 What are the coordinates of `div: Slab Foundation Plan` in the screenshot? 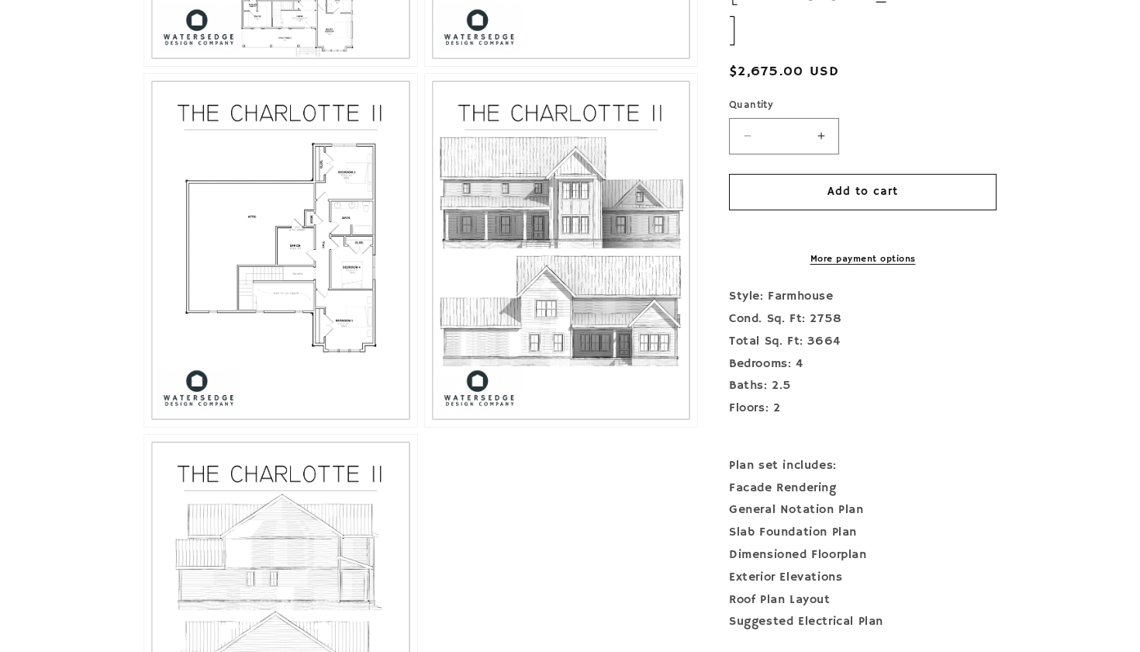 It's located at (863, 532).